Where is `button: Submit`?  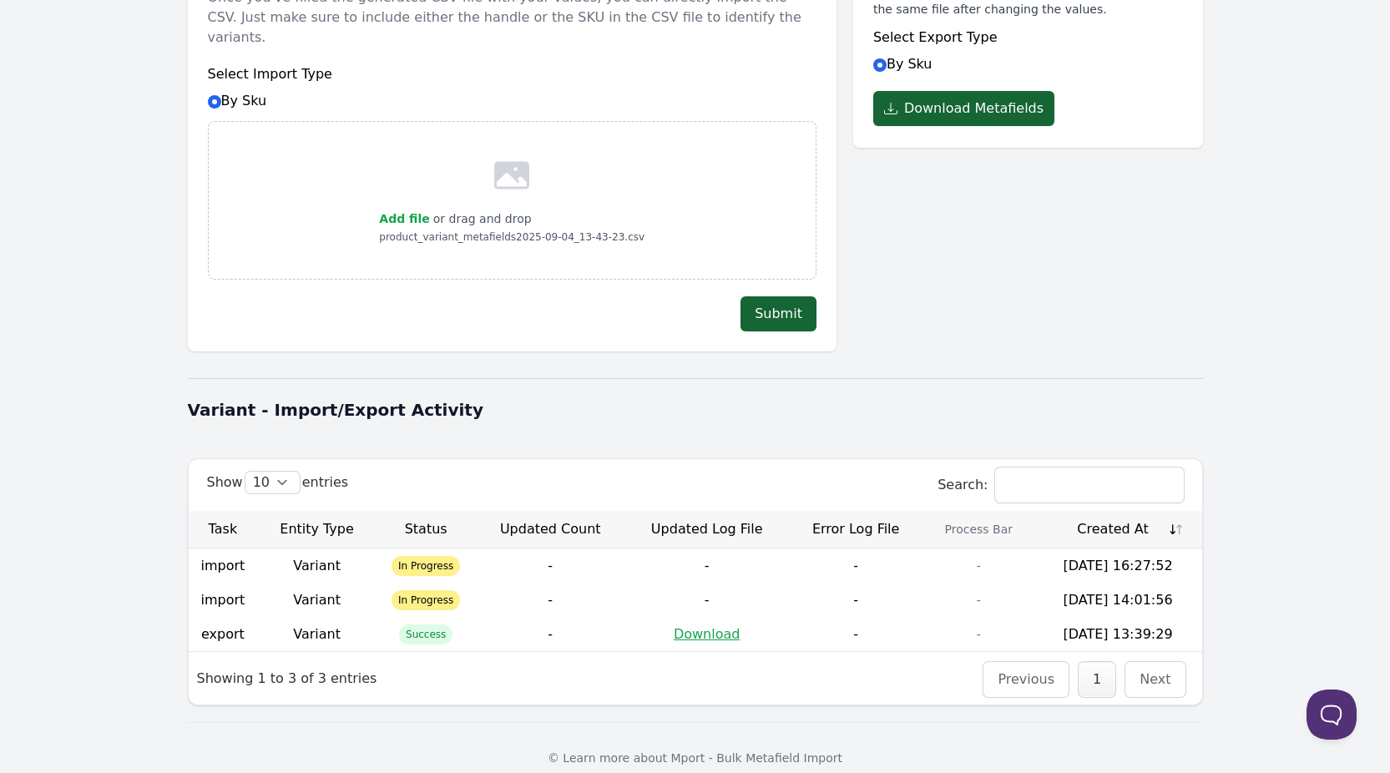
button: Submit is located at coordinates (778, 314).